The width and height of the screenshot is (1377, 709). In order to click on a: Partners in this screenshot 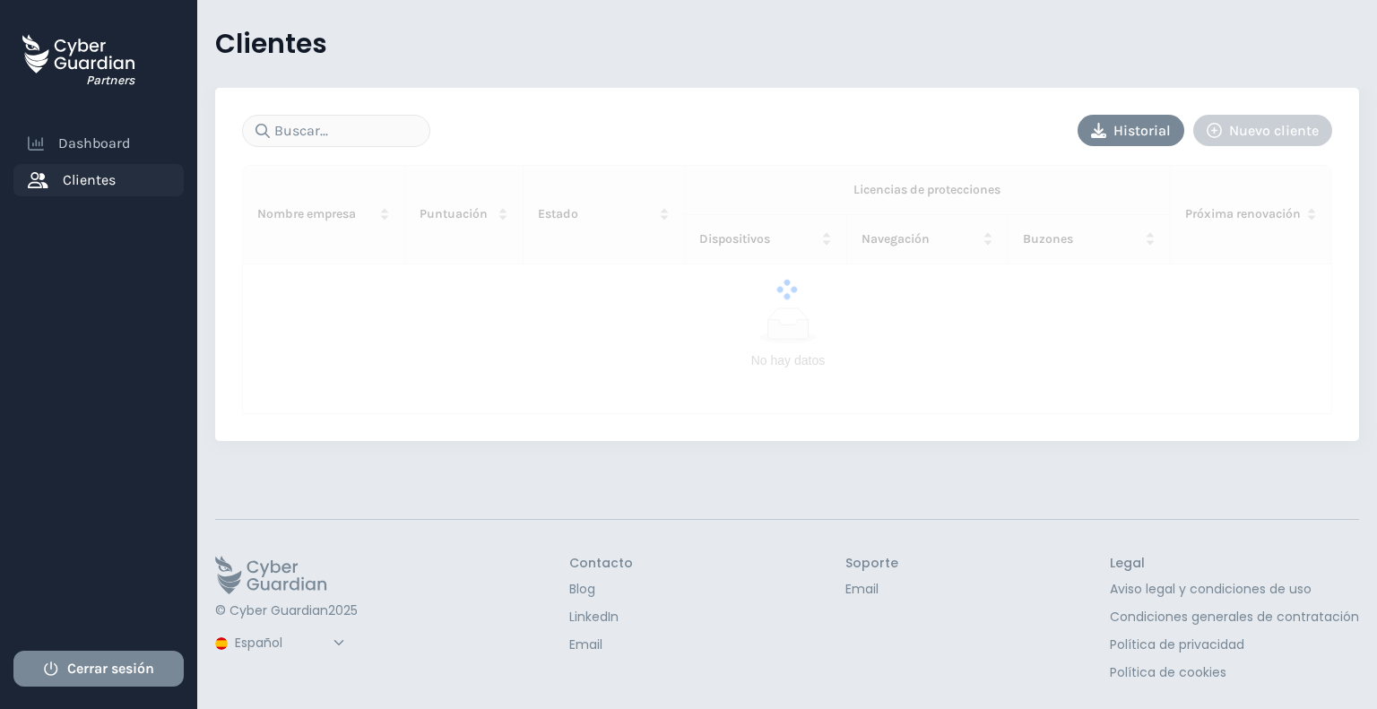, I will do `click(78, 56)`.